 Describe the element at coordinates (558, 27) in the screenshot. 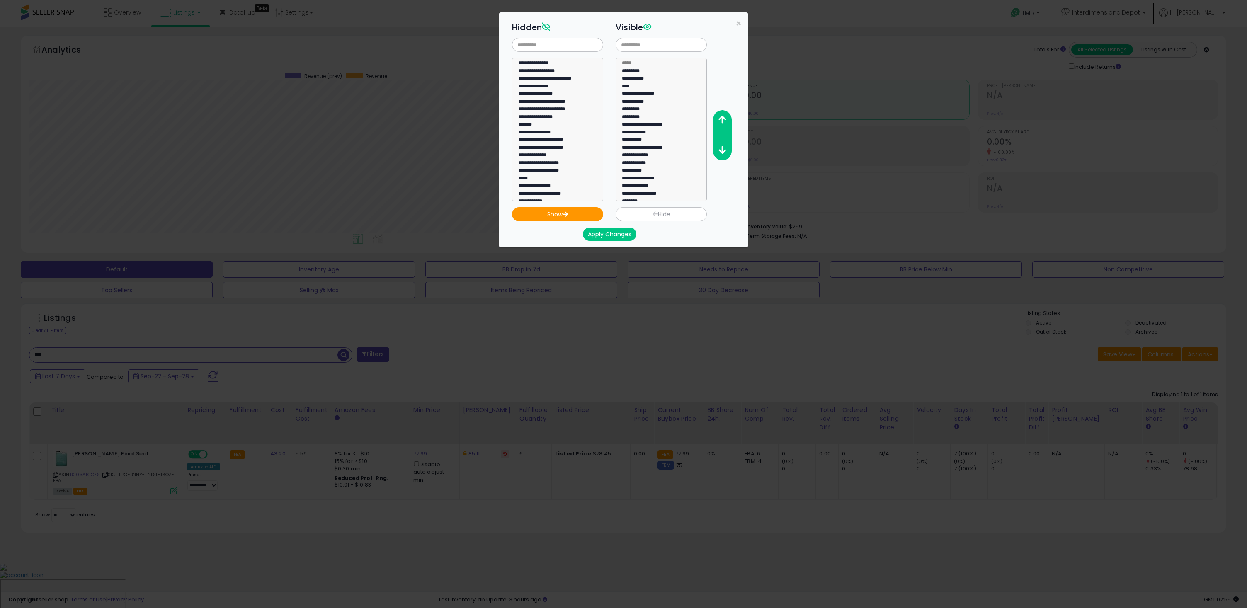

I see `h3: Hidden` at that location.